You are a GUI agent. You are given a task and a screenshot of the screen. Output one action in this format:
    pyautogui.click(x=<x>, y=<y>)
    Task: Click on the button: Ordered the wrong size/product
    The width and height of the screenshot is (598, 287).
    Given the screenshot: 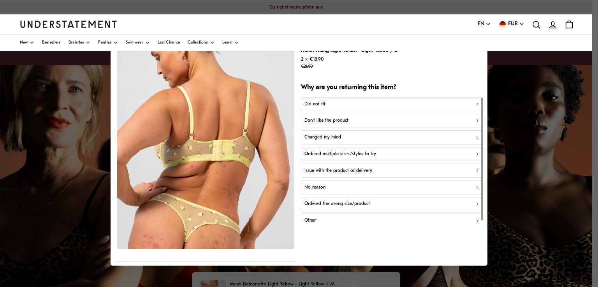 What is the action you would take?
    pyautogui.click(x=392, y=204)
    